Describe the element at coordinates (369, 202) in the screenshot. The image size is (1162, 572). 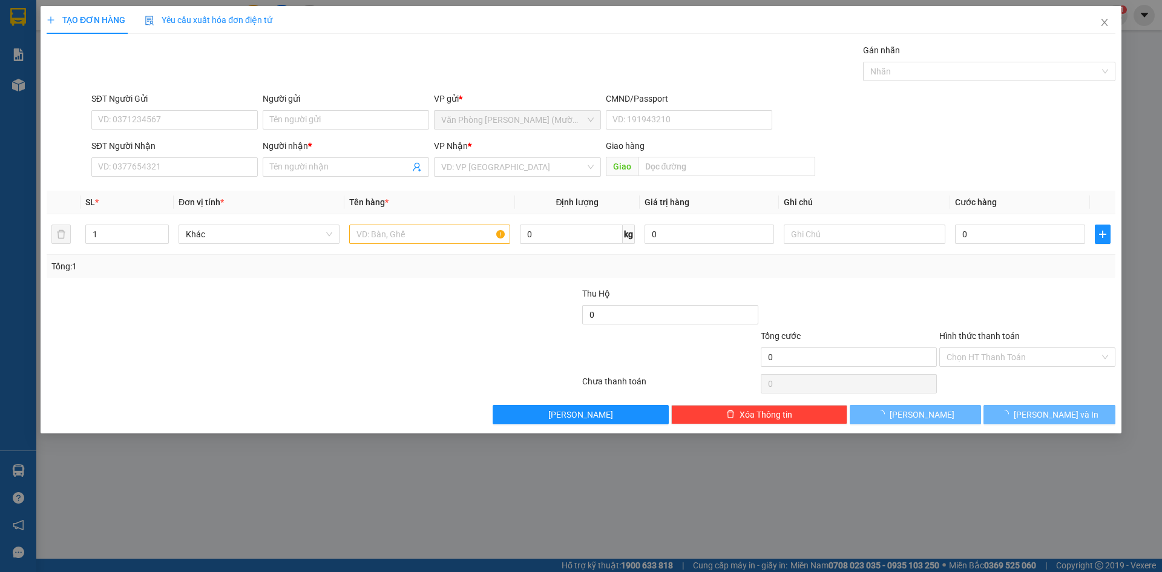
I see `span: Tên hàng` at that location.